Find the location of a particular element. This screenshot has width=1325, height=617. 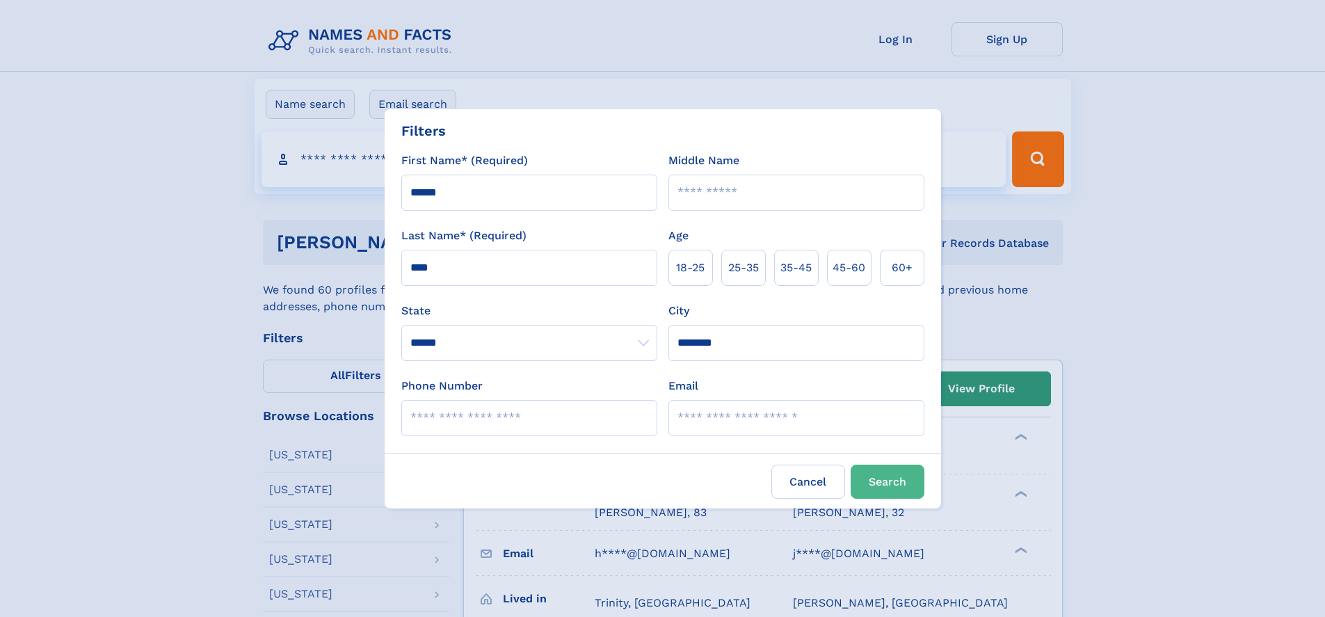

label: Age is located at coordinates (678, 236).